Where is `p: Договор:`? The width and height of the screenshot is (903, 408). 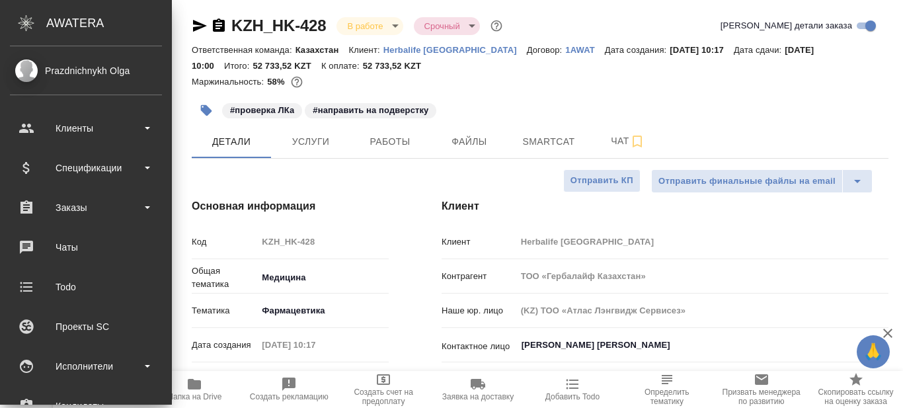 p: Договор: is located at coordinates (546, 50).